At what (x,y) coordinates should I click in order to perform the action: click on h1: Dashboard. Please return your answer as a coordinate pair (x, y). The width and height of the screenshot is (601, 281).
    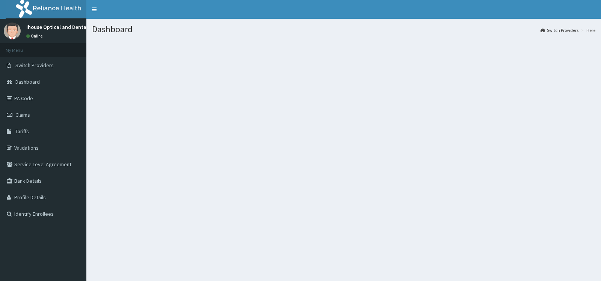
    Looking at the image, I should click on (344, 29).